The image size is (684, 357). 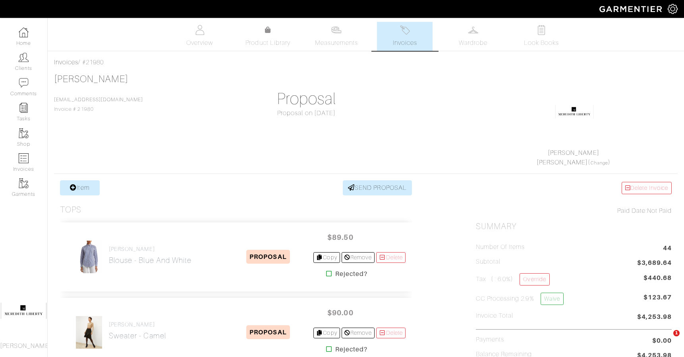 I want to click on img: wardrobe-487a4870c1b7c33e795ec22d11cfc2ed9d08956e64fb3008fe2437562e282088.svg, so click(x=473, y=30).